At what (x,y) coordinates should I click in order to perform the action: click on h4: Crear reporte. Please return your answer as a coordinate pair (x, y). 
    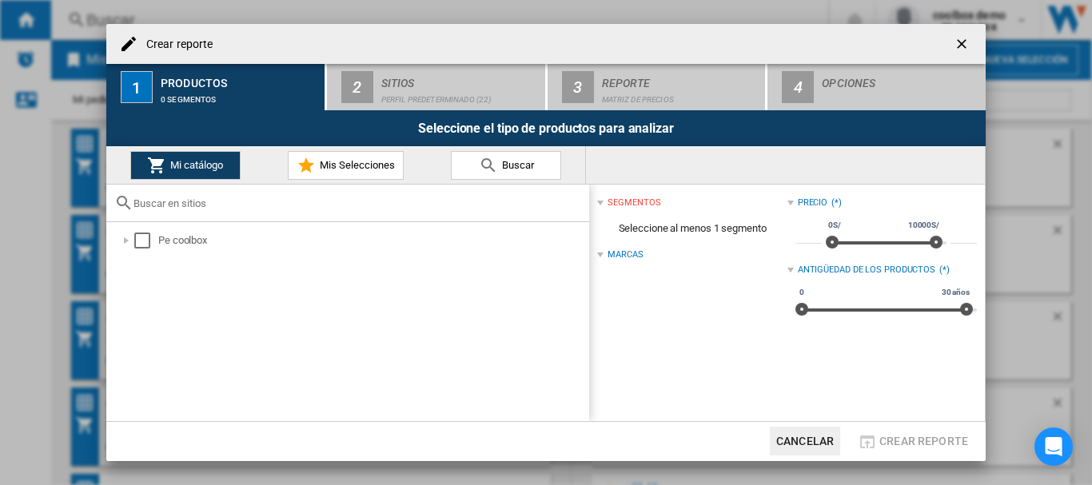
    Looking at the image, I should click on (175, 45).